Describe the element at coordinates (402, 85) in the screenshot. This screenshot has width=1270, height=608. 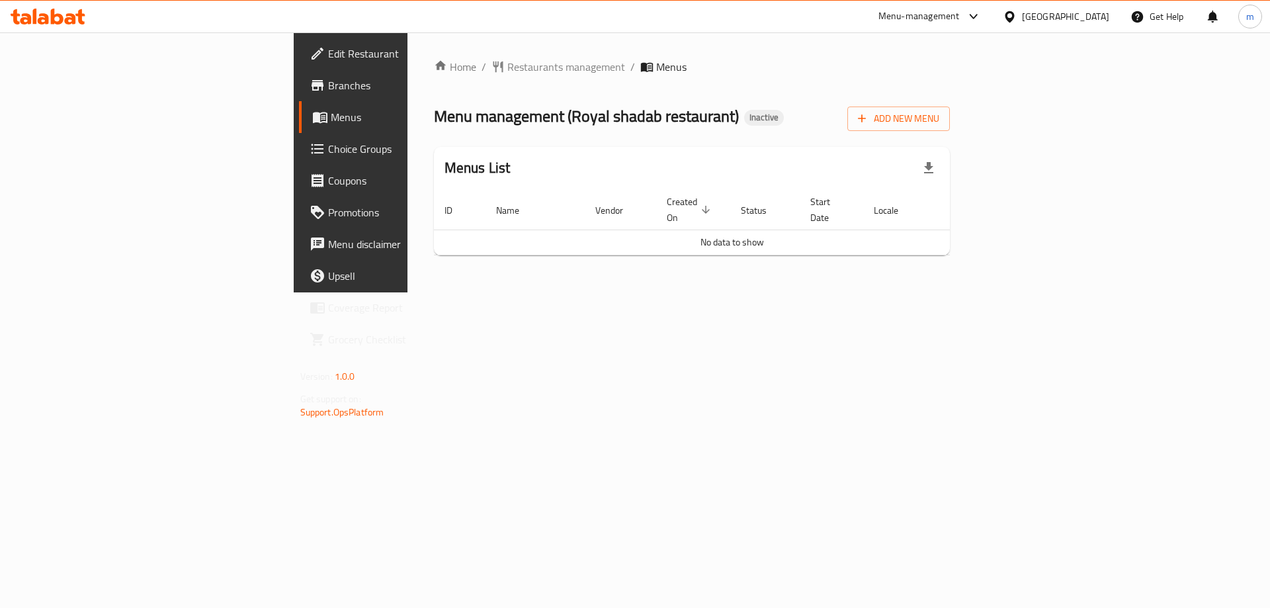
I see `a: Branches` at that location.